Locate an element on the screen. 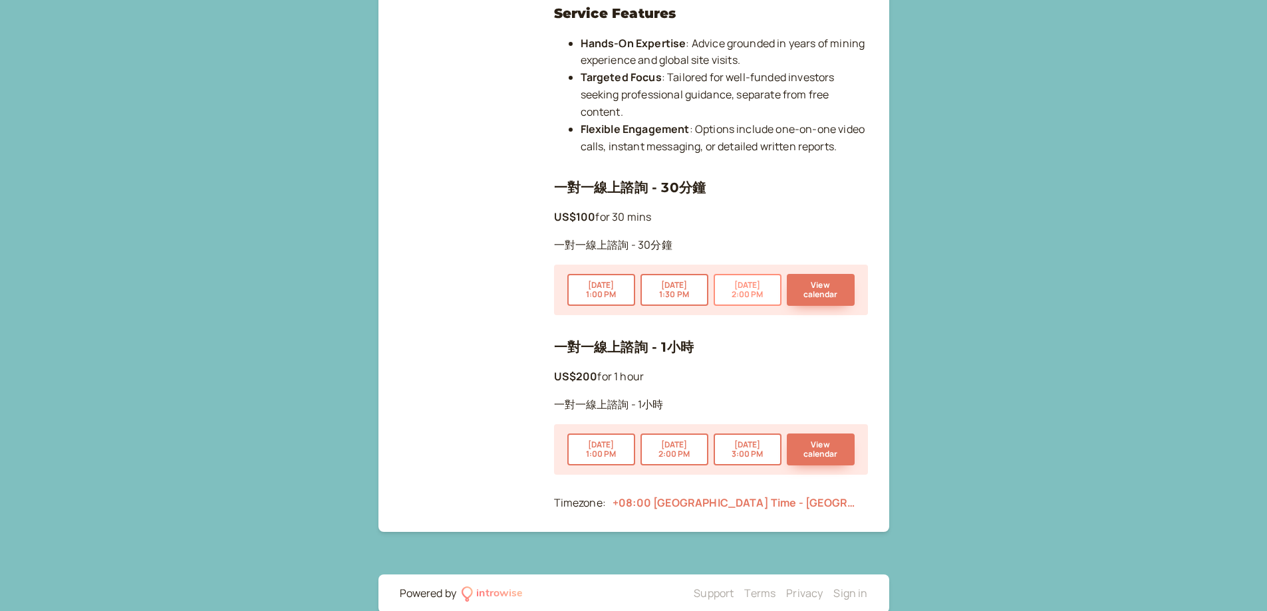 The height and width of the screenshot is (611, 1267). a: Terms is located at coordinates (760, 593).